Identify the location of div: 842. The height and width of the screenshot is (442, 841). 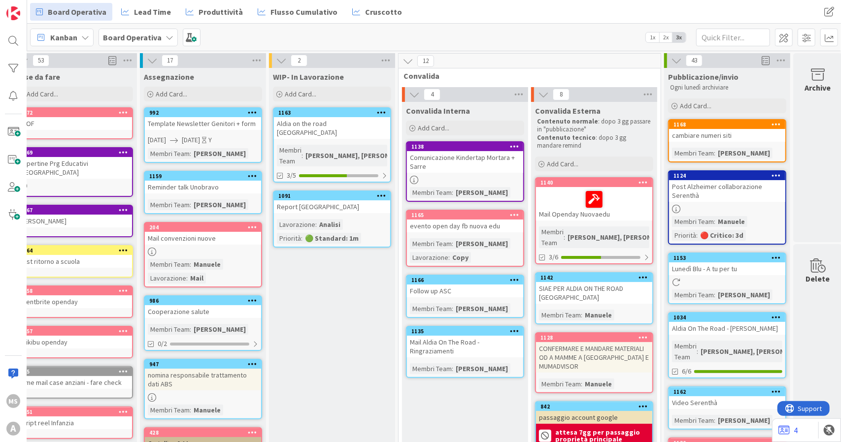
(594, 407).